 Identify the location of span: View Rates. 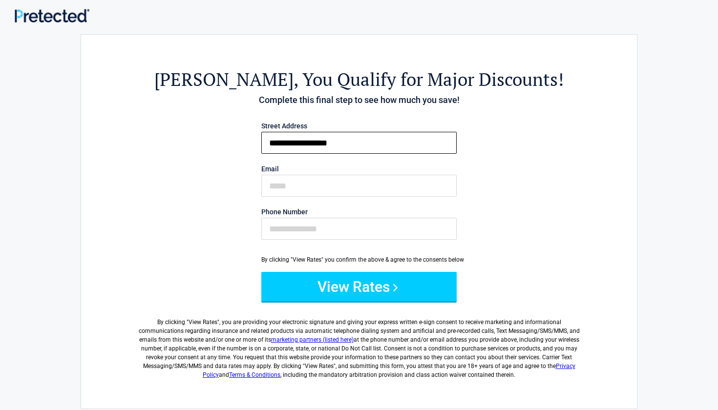
(203, 322).